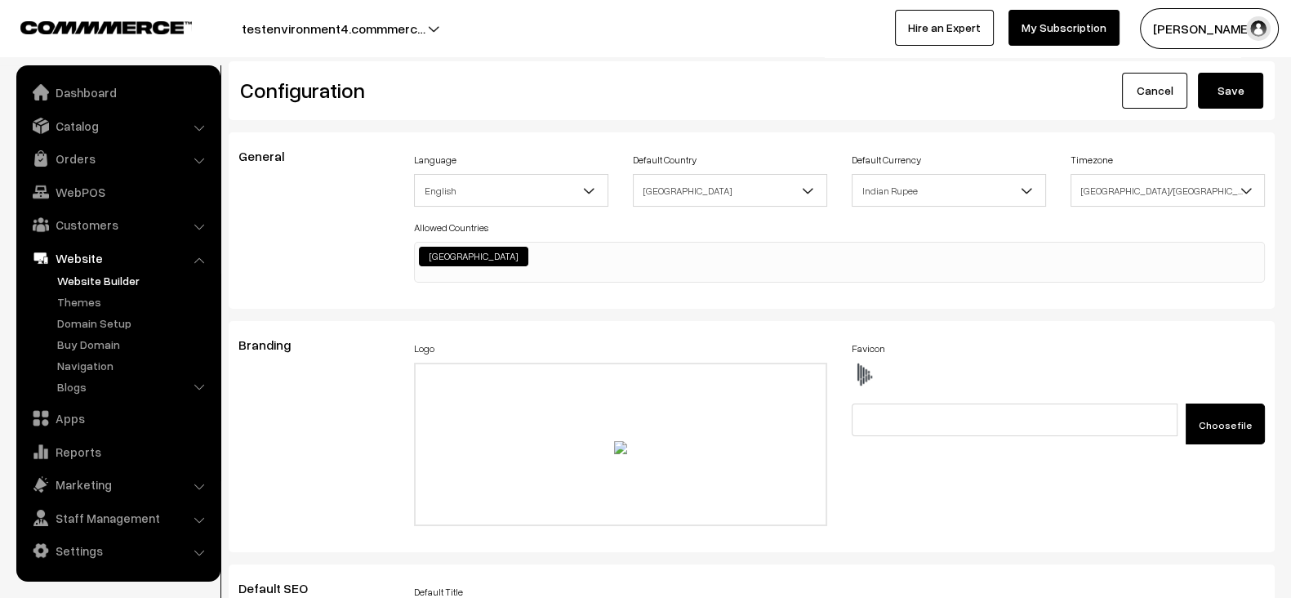 The height and width of the screenshot is (598, 1291). Describe the element at coordinates (864, 375) in the screenshot. I see `img: favicon.ico` at that location.